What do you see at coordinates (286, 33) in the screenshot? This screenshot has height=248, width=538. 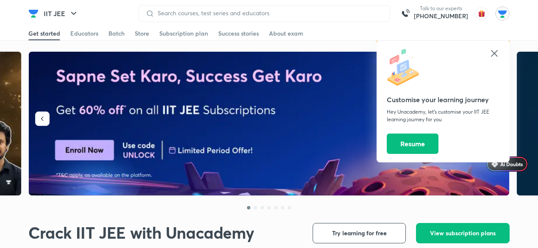 I see `a: About exam` at bounding box center [286, 33].